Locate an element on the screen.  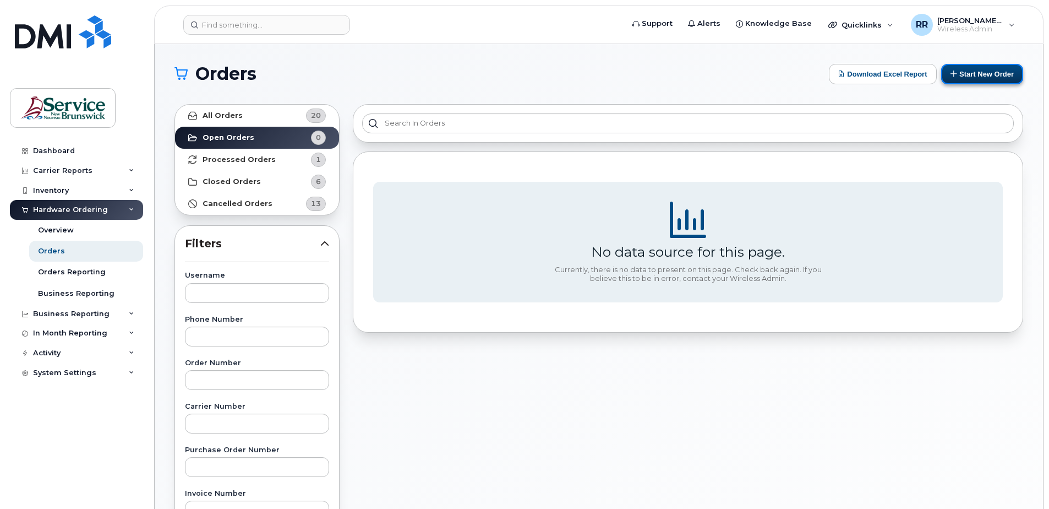
label: Purchase Order Number is located at coordinates (257, 450).